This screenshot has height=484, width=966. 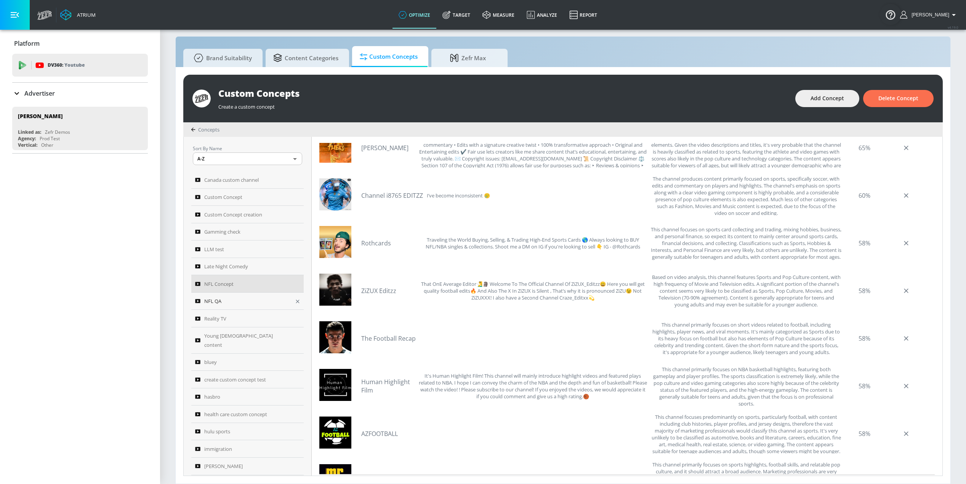 What do you see at coordinates (212, 396) in the screenshot?
I see `span: hasbro` at bounding box center [212, 396].